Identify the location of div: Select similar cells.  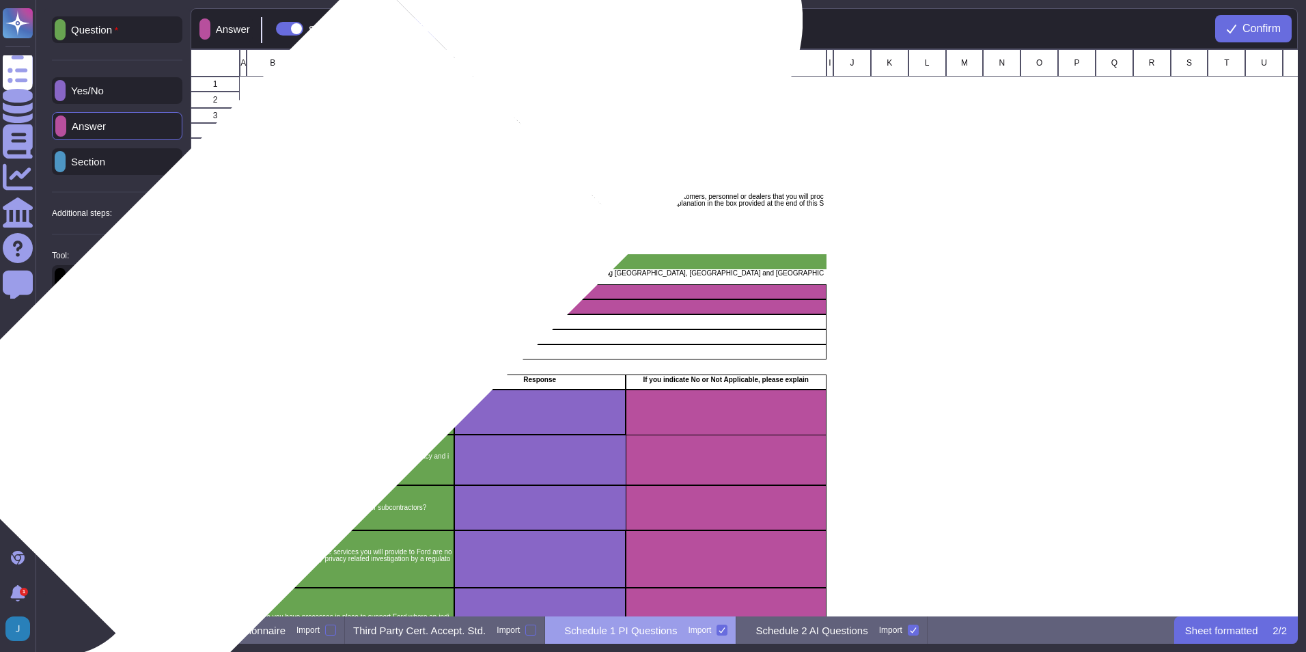
(350, 29).